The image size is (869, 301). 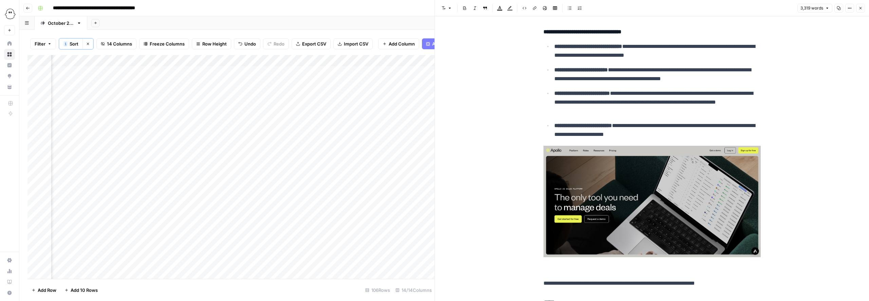 What do you see at coordinates (311, 44) in the screenshot?
I see `button: Export CSV` at bounding box center [311, 44].